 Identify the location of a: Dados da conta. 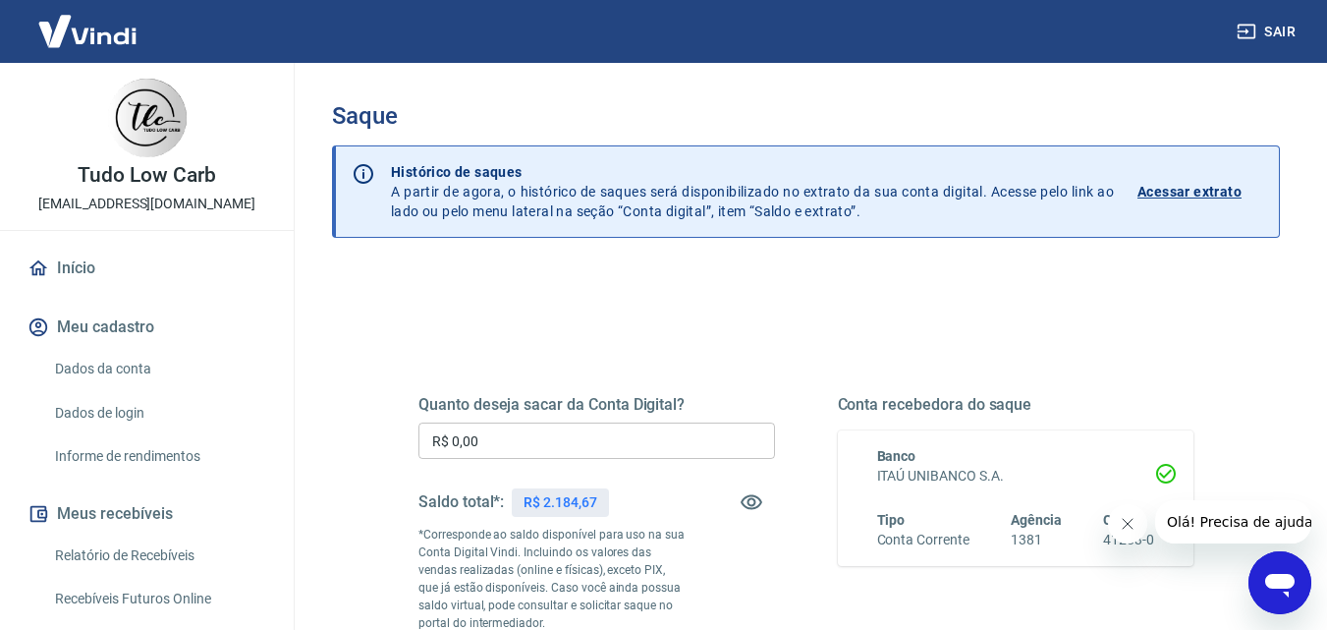
(158, 368).